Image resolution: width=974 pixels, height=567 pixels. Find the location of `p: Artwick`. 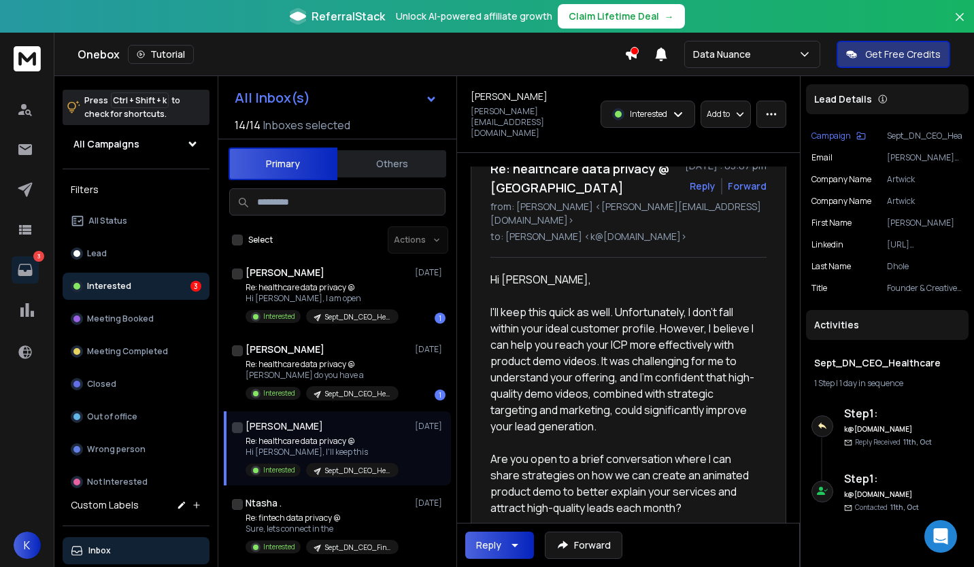

p: Artwick is located at coordinates (925, 180).